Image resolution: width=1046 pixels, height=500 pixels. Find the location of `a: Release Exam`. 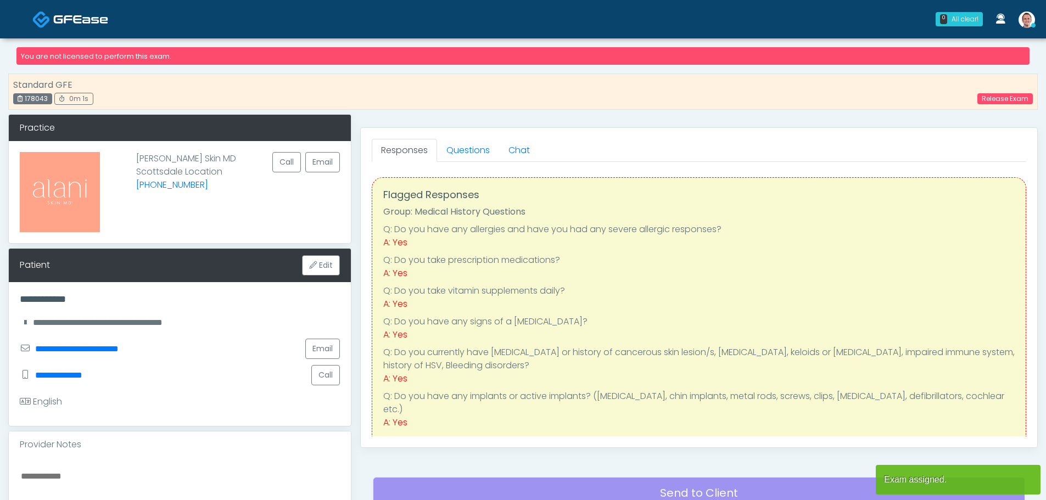

a: Release Exam is located at coordinates (1005, 99).